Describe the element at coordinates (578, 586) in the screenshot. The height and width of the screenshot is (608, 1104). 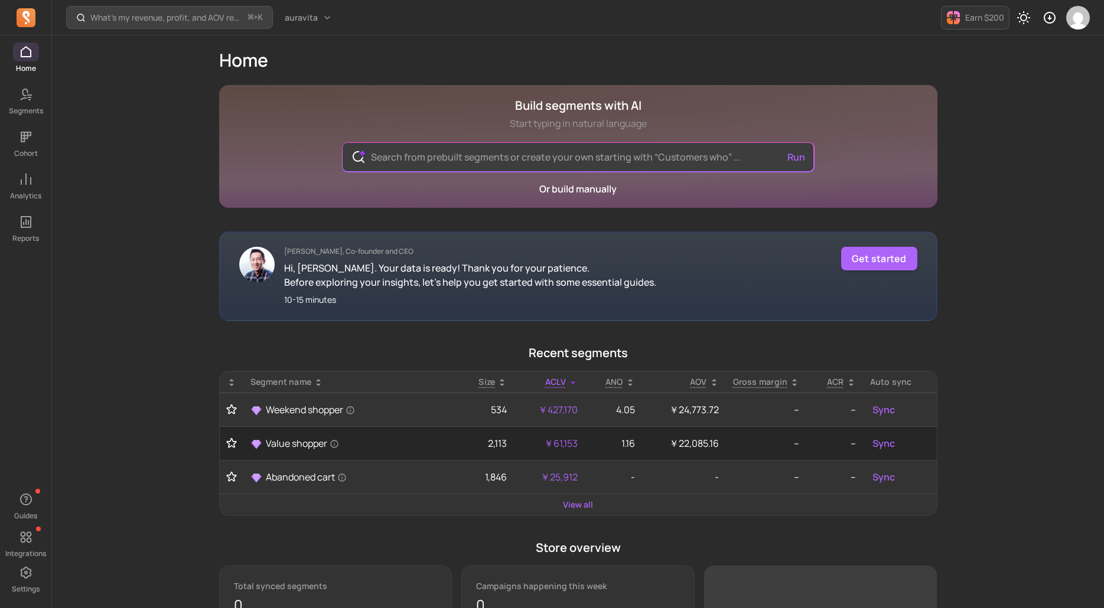
I see `p: Campaigns happening this week` at that location.